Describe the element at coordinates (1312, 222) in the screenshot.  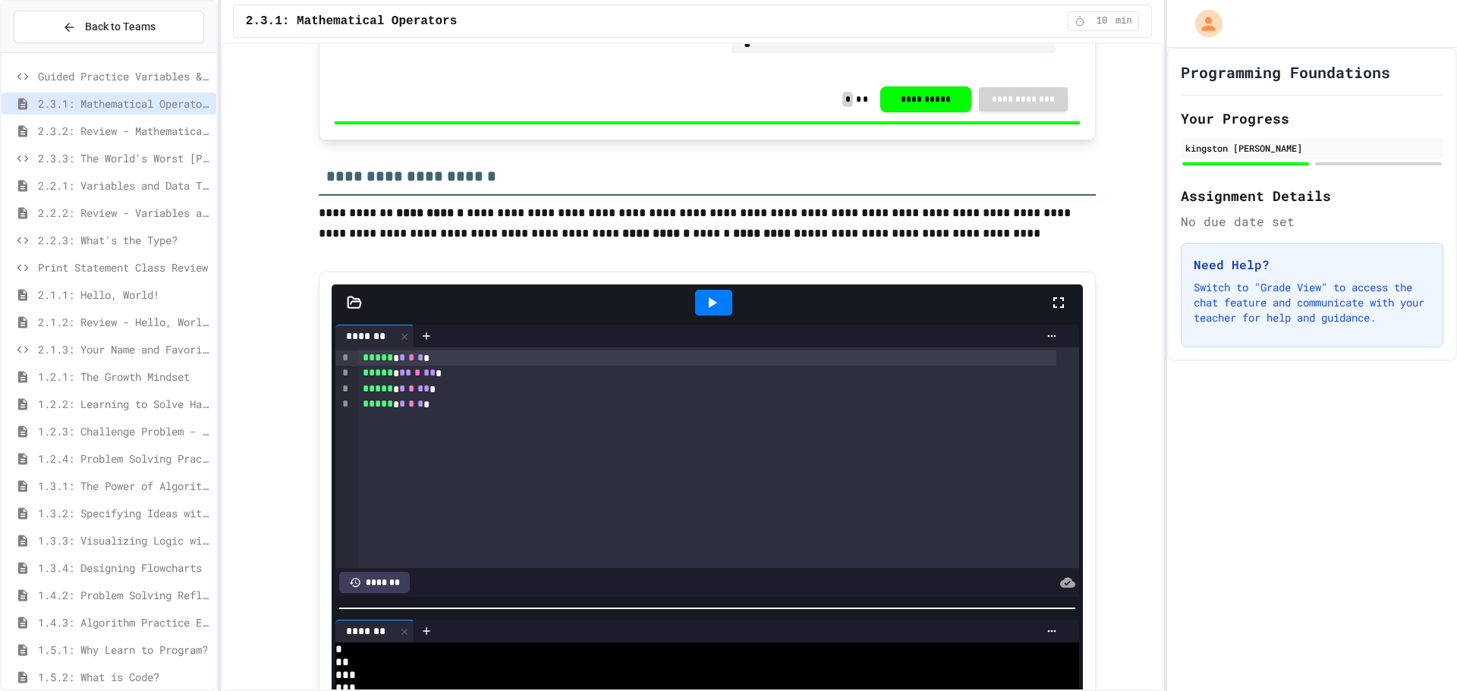
I see `div: No due date set` at that location.